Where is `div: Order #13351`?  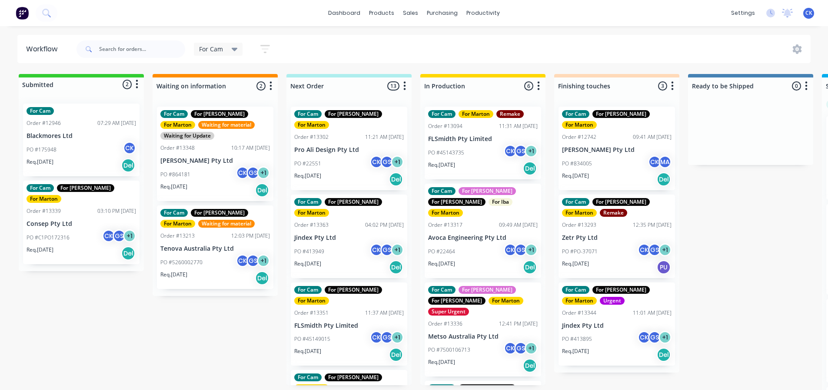
div: Order #13351 is located at coordinates (311, 313).